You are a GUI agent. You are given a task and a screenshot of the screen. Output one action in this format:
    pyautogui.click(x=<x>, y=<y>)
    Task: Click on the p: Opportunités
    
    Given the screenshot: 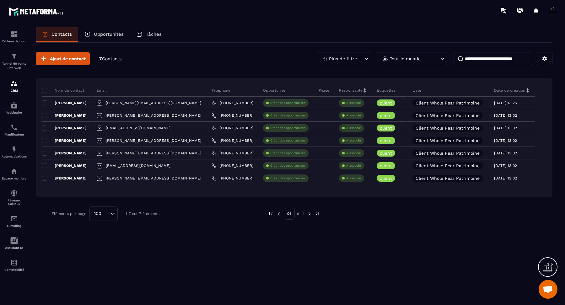 What is the action you would take?
    pyautogui.click(x=109, y=34)
    